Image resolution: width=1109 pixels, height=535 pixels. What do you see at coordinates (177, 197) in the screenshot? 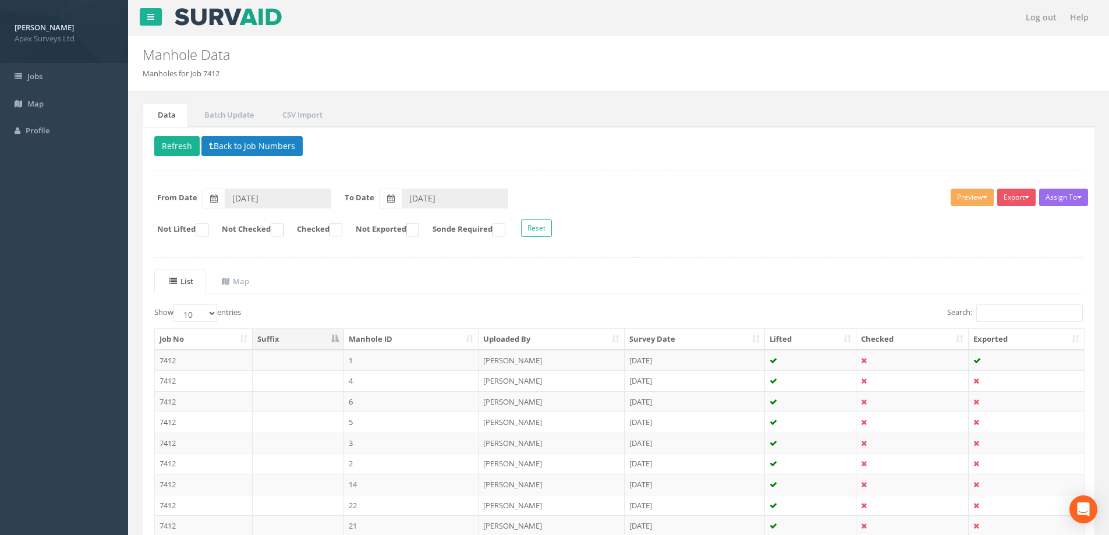
I see `label: From Date` at bounding box center [177, 197].